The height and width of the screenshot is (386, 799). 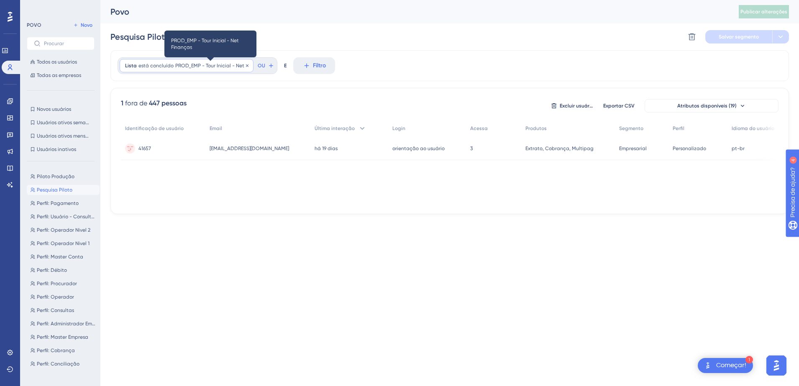 What do you see at coordinates (34, 25) in the screenshot?
I see `div: POVO` at bounding box center [34, 25].